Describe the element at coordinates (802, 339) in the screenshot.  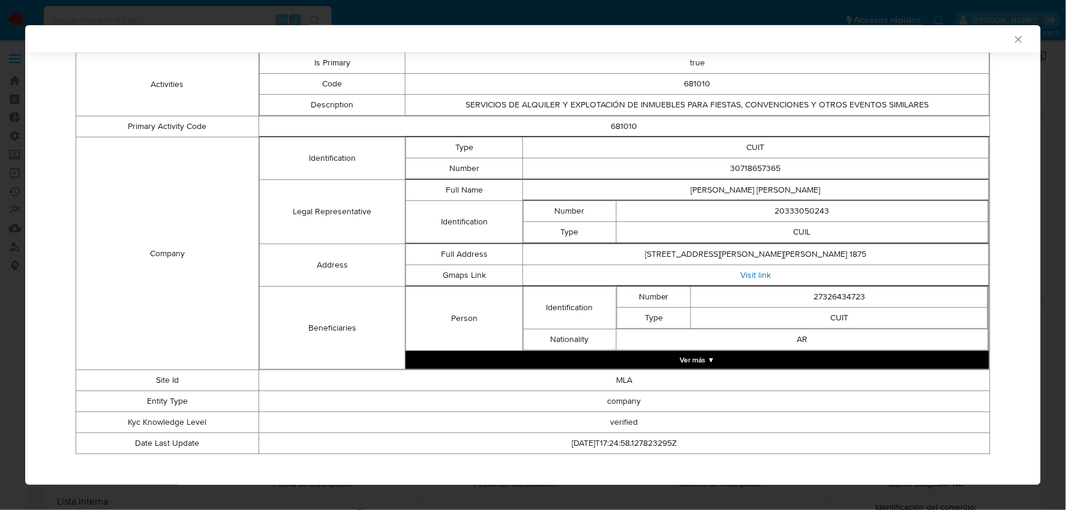
I see `td: AR` at that location.